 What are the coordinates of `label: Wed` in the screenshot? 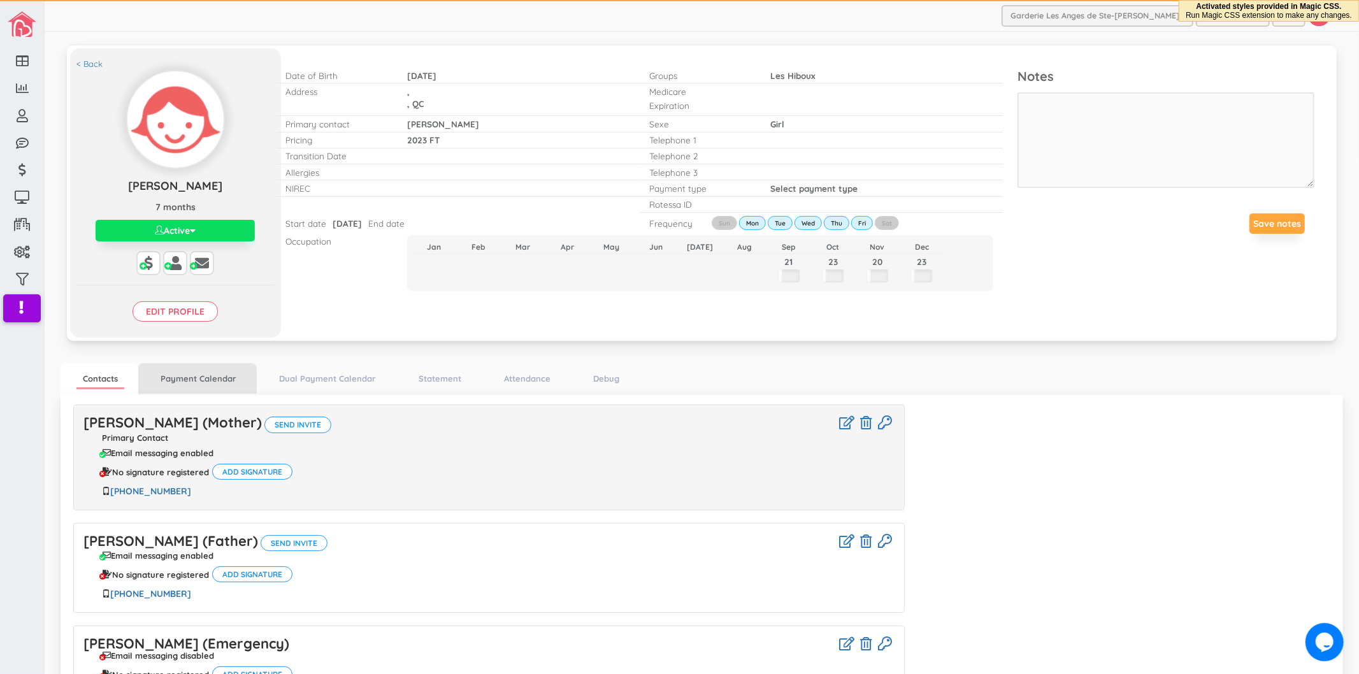 It's located at (808, 223).